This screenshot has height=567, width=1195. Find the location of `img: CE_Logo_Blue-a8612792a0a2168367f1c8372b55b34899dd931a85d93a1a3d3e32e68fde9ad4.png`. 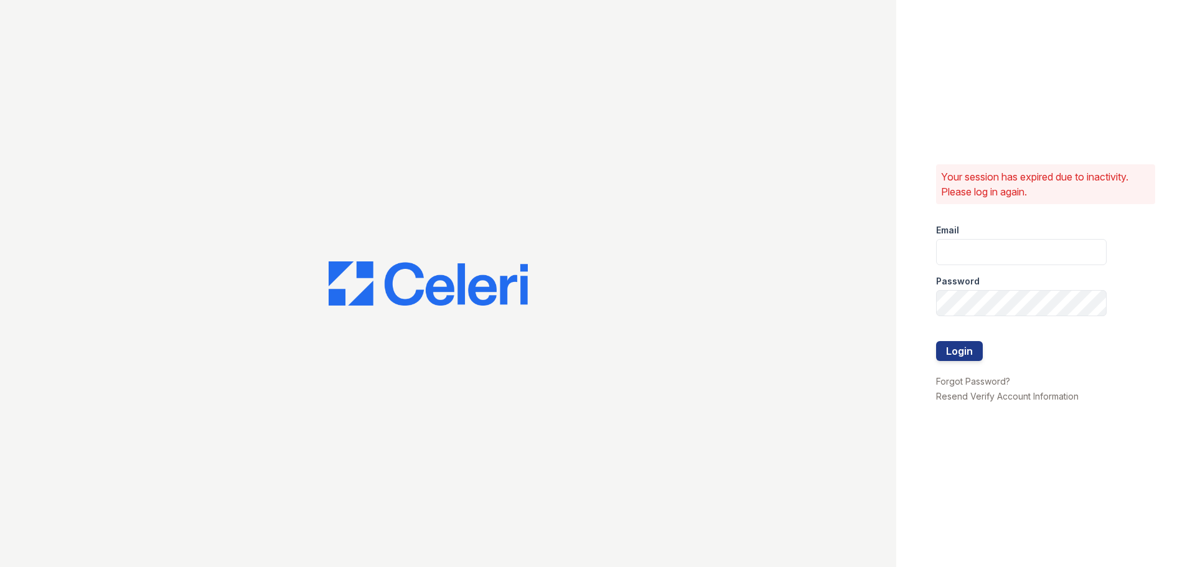

img: CE_Logo_Blue-a8612792a0a2168367f1c8372b55b34899dd931a85d93a1a3d3e32e68fde9ad4.png is located at coordinates (428, 284).